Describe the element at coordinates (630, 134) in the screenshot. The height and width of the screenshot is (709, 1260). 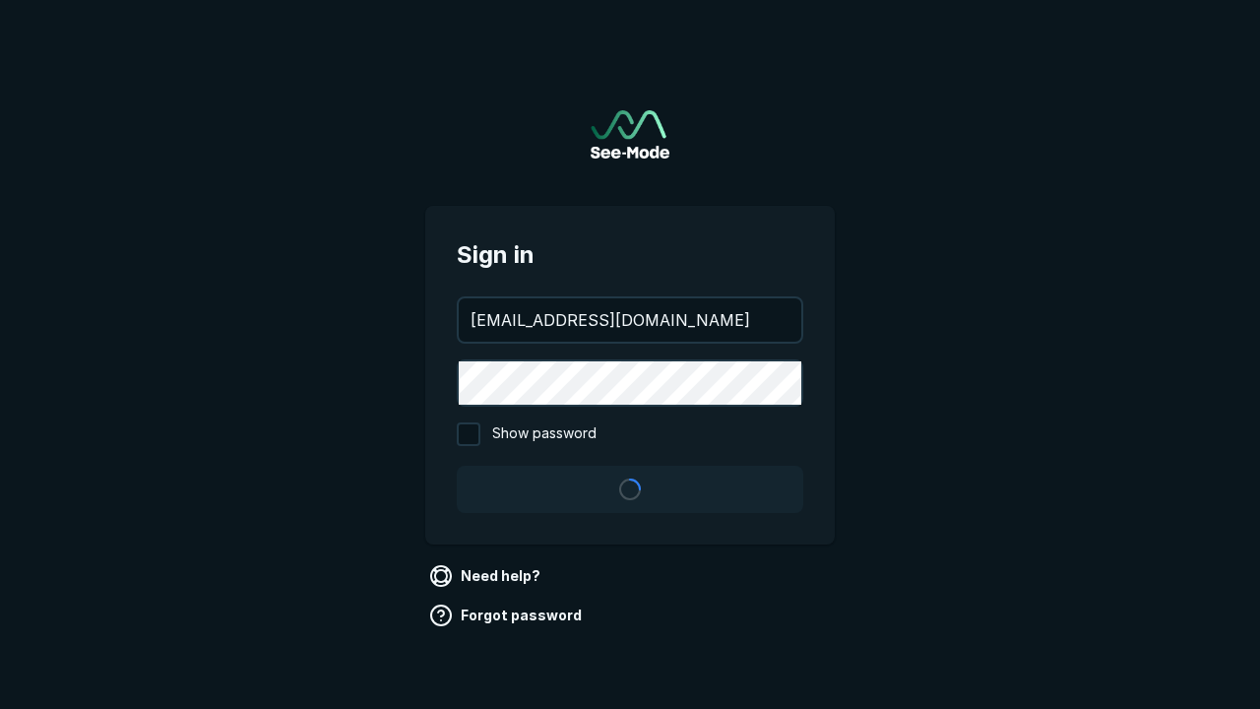
I see `a: Go to sign in` at that location.